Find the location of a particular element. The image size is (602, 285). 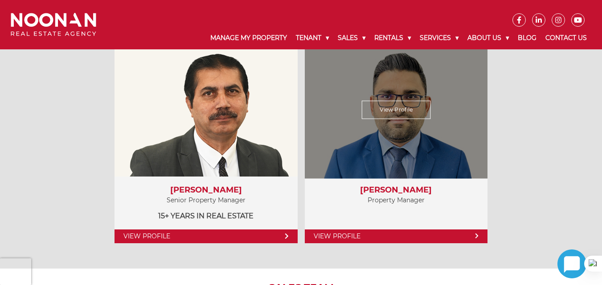

a: Sales is located at coordinates (351, 38).